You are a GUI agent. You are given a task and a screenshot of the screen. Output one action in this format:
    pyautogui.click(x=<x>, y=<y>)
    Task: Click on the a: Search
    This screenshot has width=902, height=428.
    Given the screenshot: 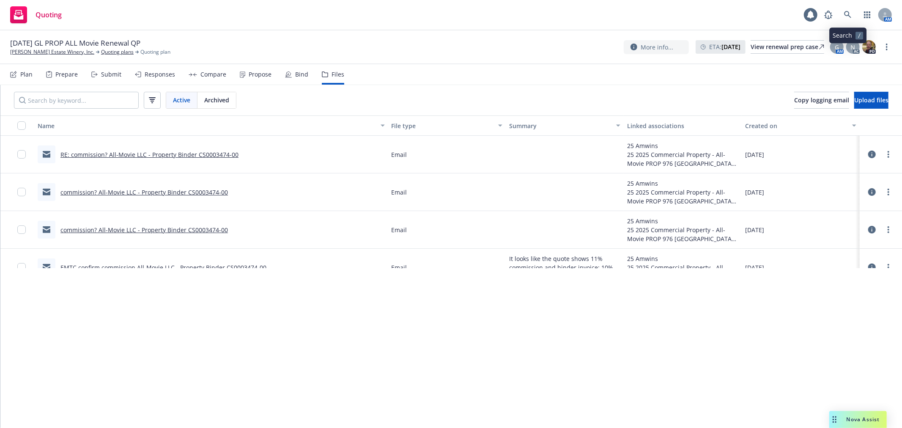 What is the action you would take?
    pyautogui.click(x=848, y=15)
    